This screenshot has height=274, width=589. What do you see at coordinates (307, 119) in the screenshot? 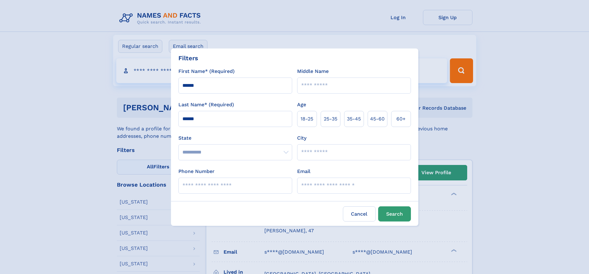
I see `span: 18‑25` at bounding box center [307, 119].